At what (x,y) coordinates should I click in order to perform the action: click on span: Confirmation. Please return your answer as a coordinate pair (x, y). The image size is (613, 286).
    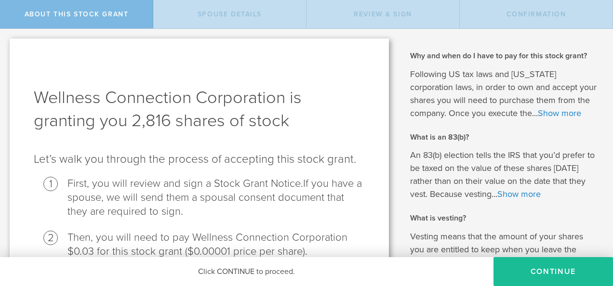
    Looking at the image, I should click on (537, 14).